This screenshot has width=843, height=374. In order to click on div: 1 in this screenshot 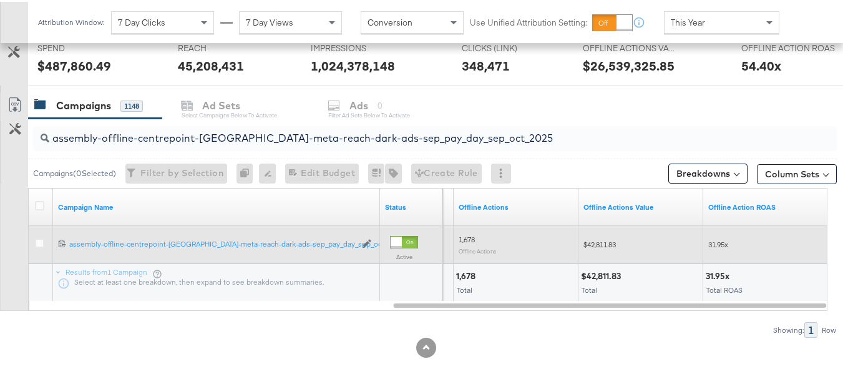, I will do `click(811, 328)`.